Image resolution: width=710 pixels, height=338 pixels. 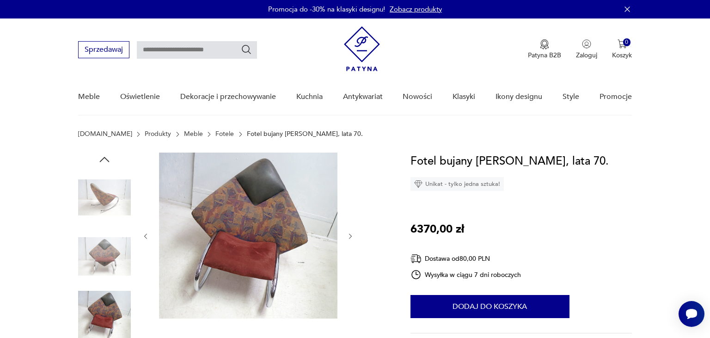 I want to click on button: Szukaj, so click(x=246, y=49).